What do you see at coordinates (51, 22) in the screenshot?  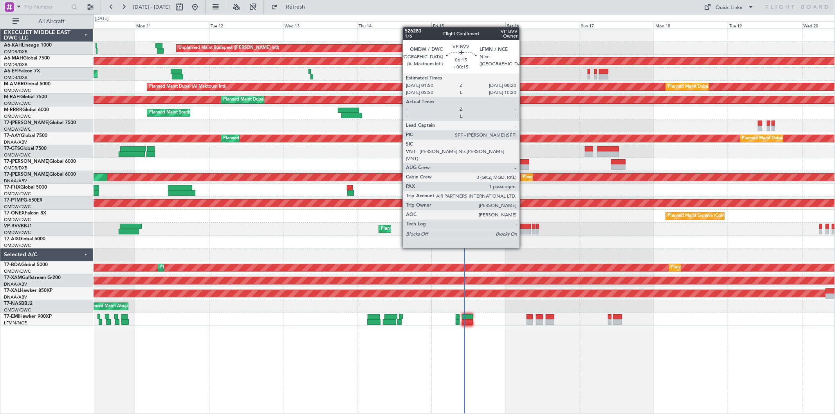 I see `span: All Aircraft` at bounding box center [51, 22].